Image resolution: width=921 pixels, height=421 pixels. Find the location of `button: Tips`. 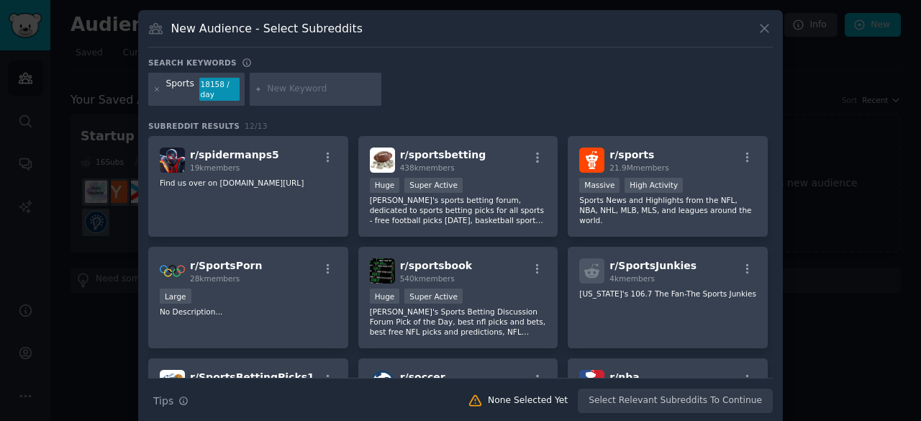

button: Tips is located at coordinates (171, 401).